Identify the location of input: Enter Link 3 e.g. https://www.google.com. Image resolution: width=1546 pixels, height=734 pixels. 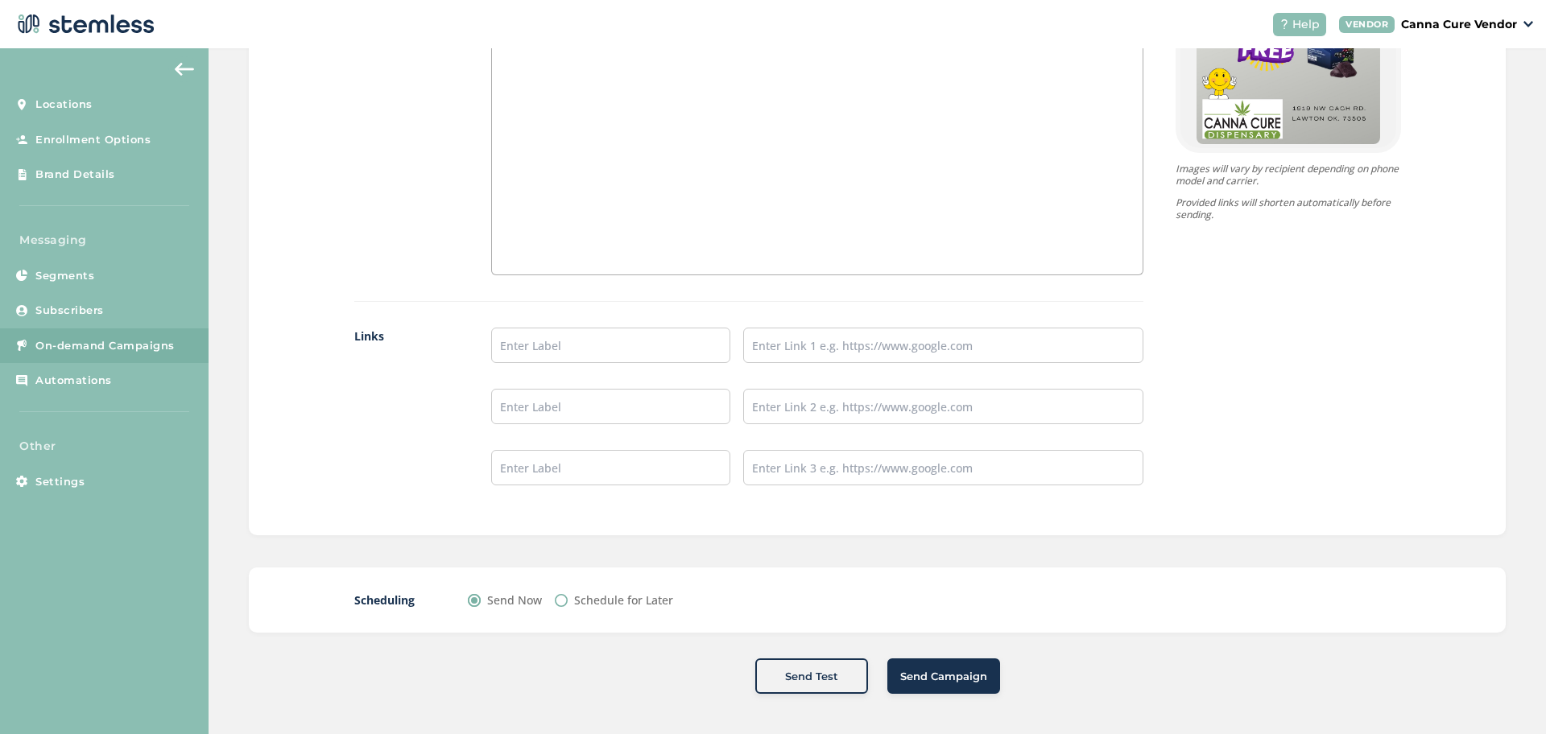
(943, 468).